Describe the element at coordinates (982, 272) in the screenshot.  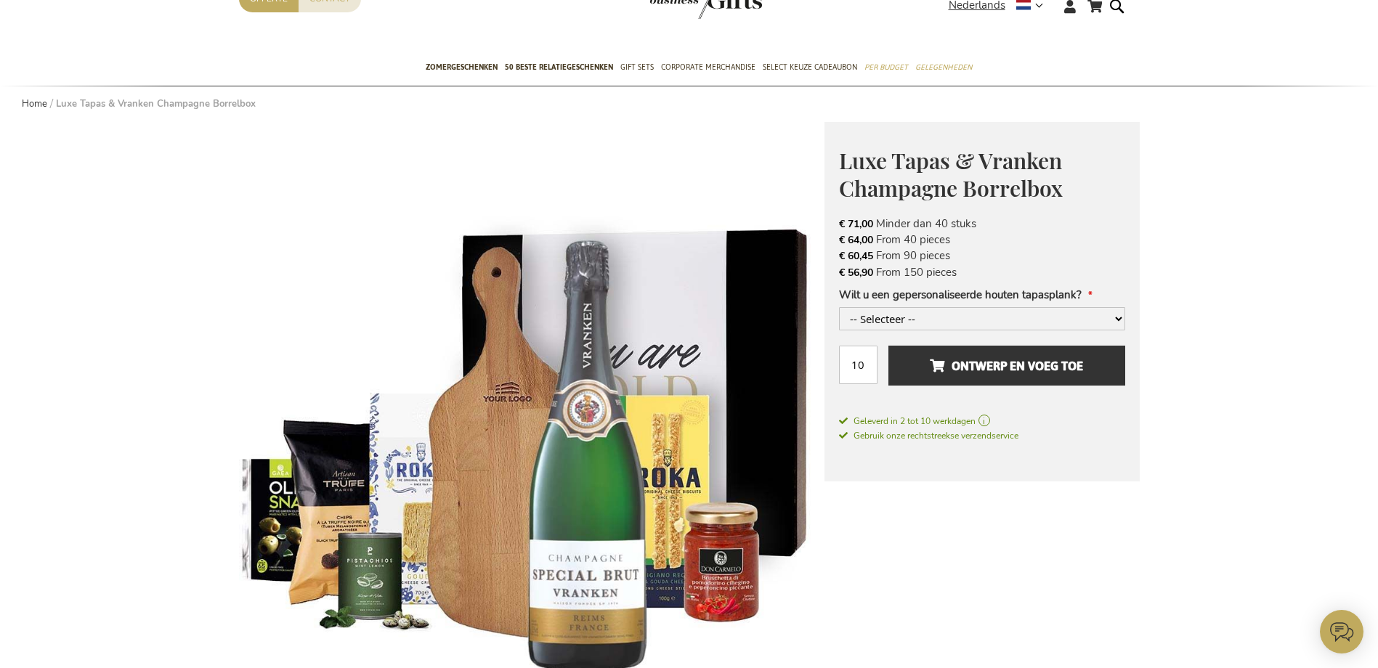
I see `li: From 150 pieces` at that location.